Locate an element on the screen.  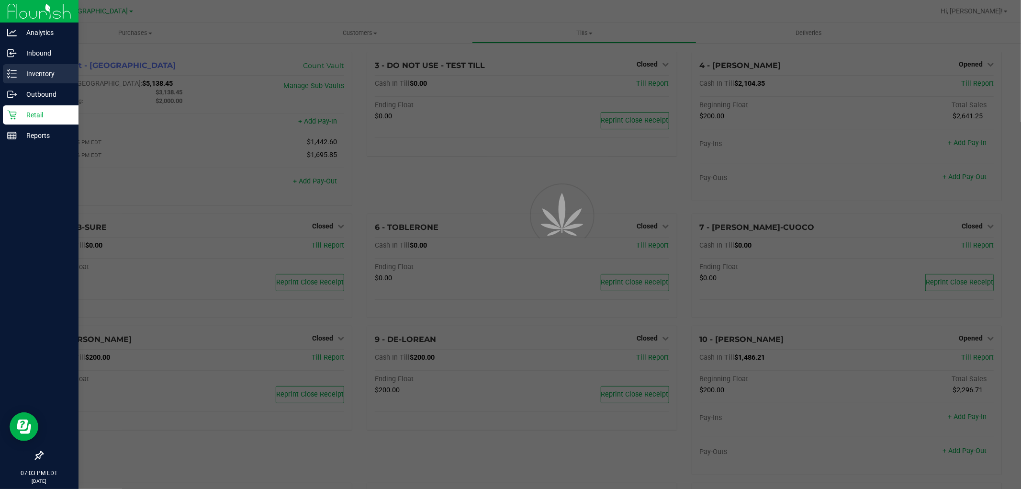
p: 07:03 PM EDT is located at coordinates (39, 473).